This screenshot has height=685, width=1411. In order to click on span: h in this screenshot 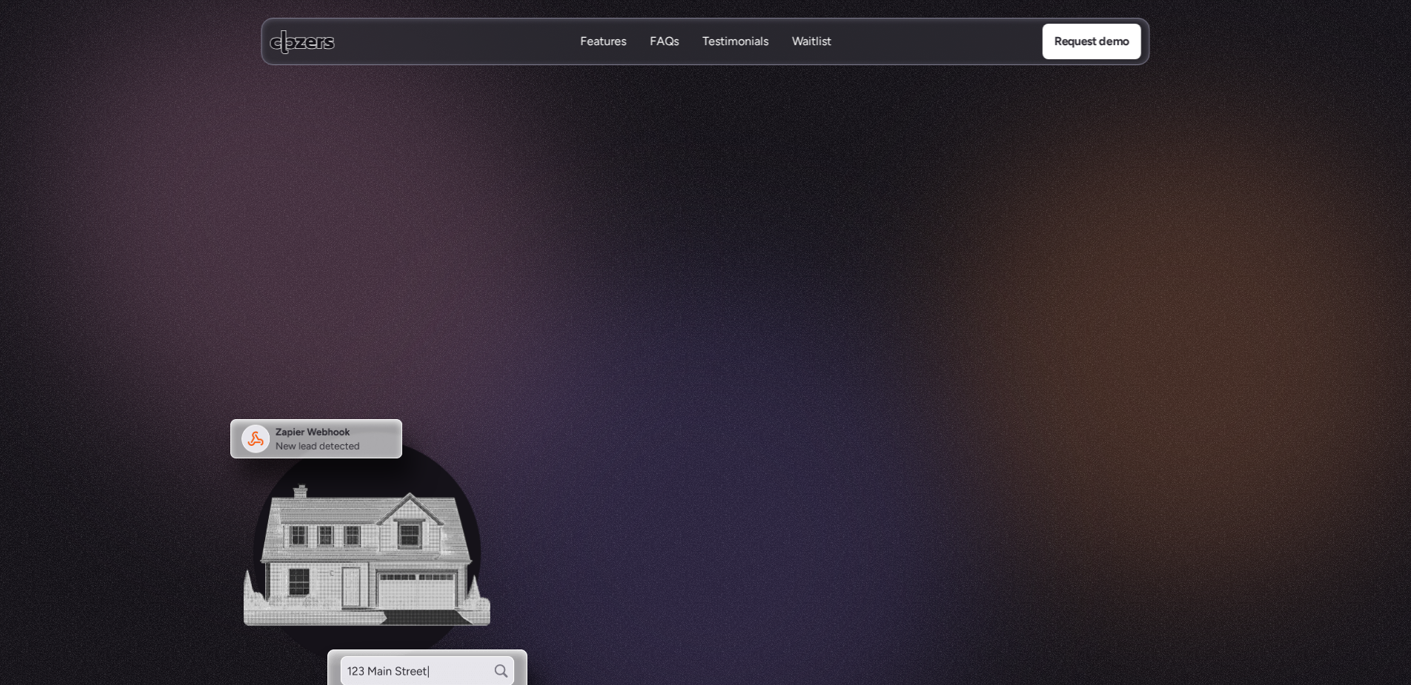, I will do `click(513, 253)`.